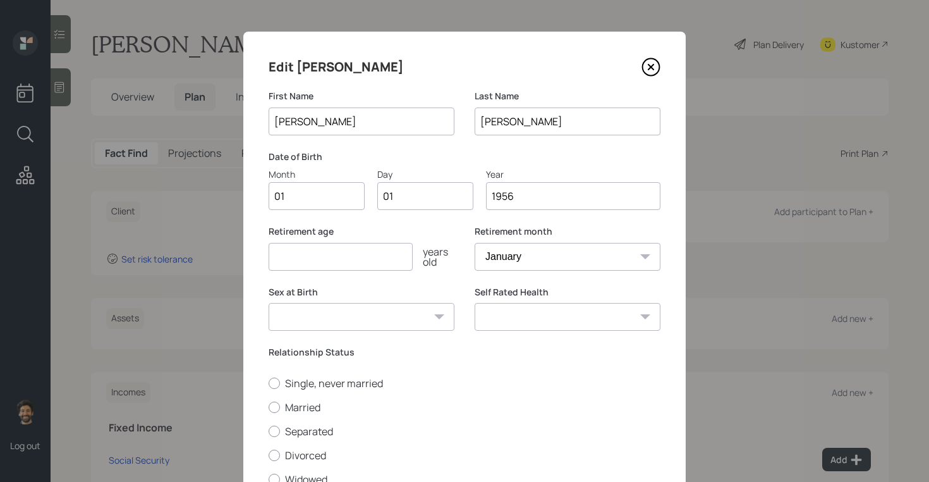  I want to click on div: Day, so click(425, 174).